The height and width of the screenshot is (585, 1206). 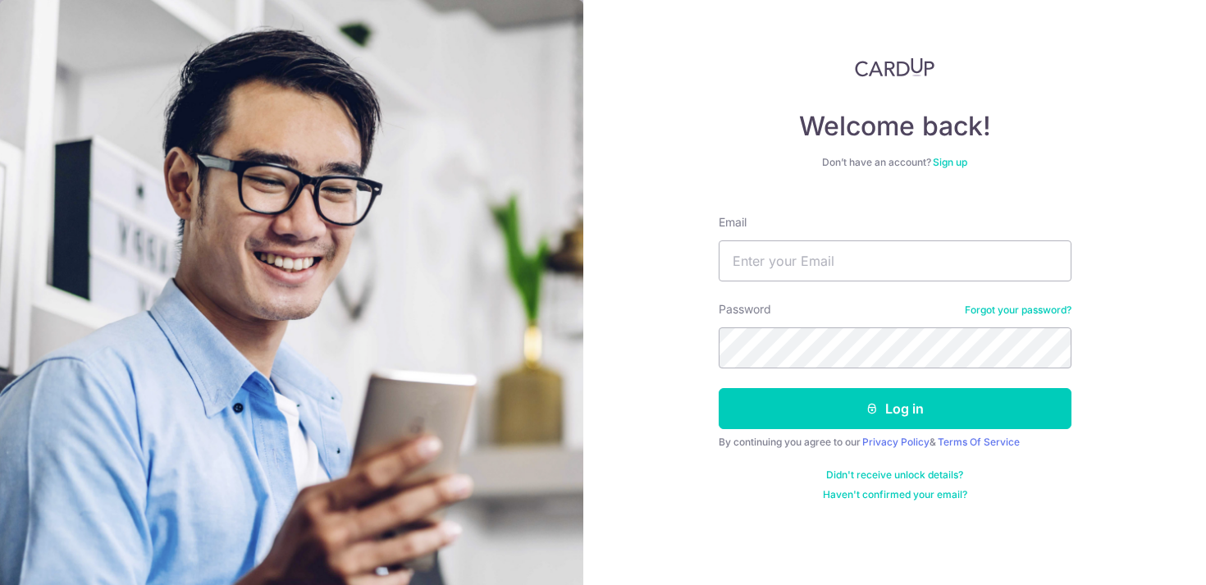 What do you see at coordinates (895, 442) in the screenshot?
I see `div: By continuing you agree to our &` at bounding box center [895, 442].